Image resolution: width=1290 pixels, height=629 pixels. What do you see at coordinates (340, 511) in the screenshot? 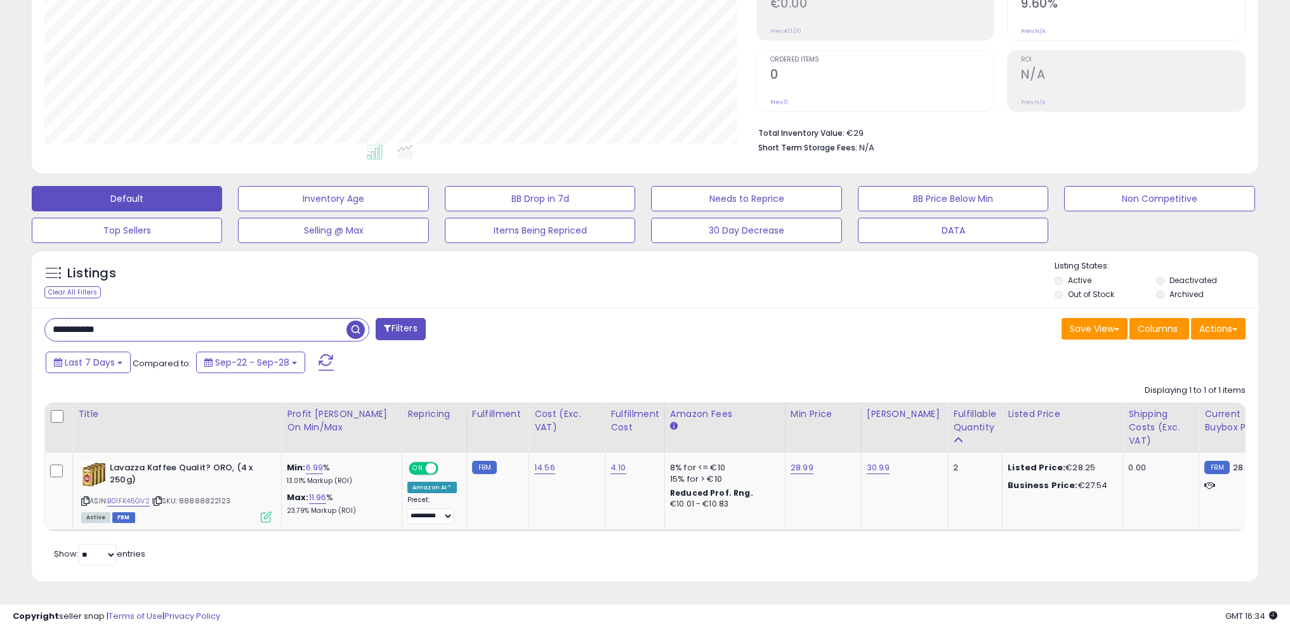
I see `p: 23.79% Markup (ROI)` at bounding box center [340, 511].